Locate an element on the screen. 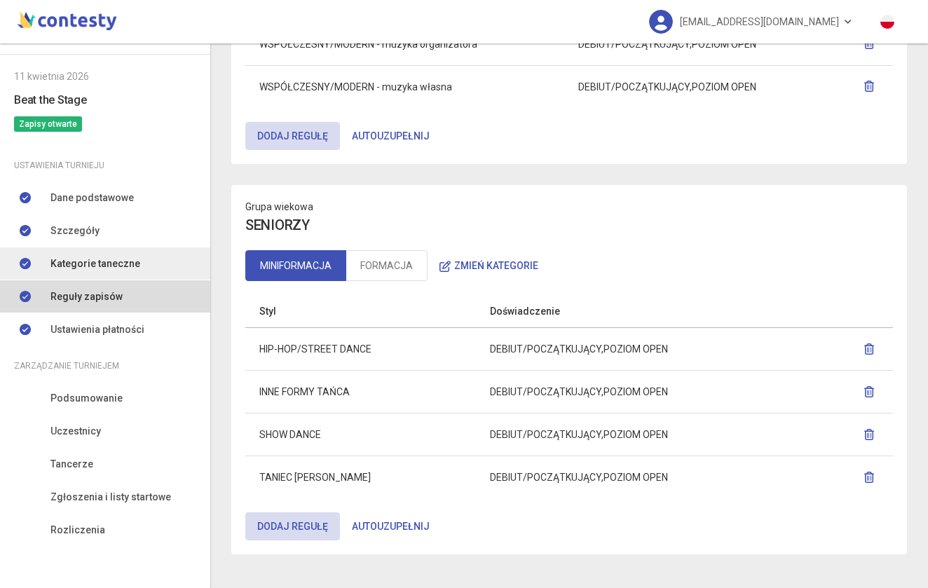 The height and width of the screenshot is (588, 928). span: Dane podstawowe is located at coordinates (92, 198).